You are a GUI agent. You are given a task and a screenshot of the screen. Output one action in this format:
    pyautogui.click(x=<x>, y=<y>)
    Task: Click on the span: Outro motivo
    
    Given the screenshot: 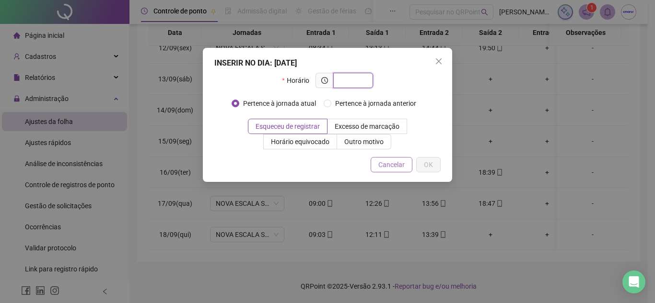 What is the action you would take?
    pyautogui.click(x=364, y=142)
    